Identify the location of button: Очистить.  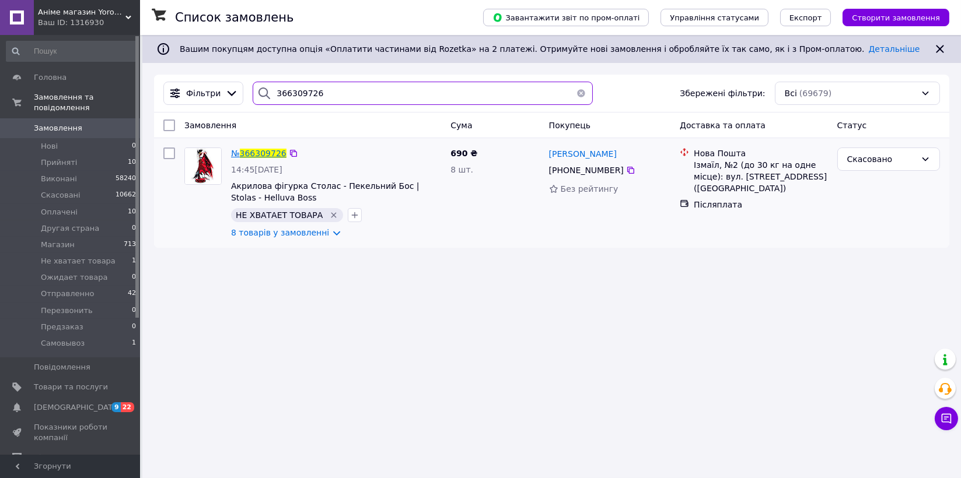
(581, 93).